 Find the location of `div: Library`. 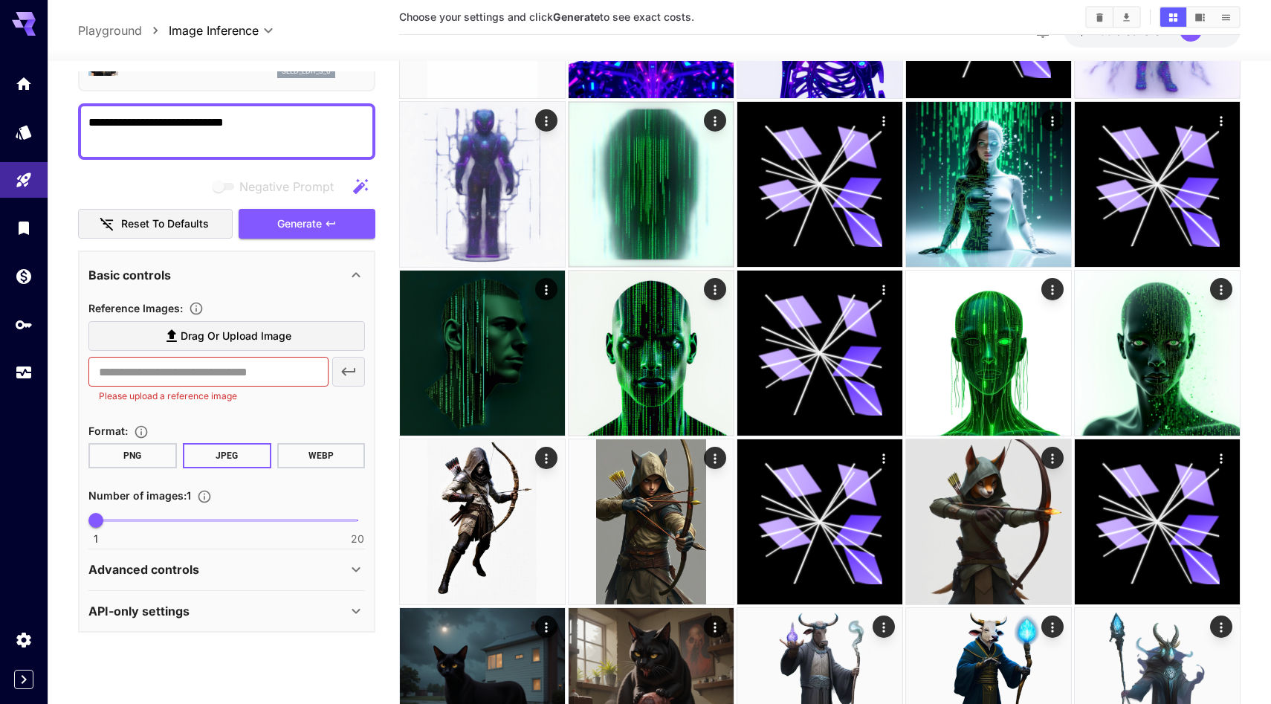

div: Library is located at coordinates (24, 227).